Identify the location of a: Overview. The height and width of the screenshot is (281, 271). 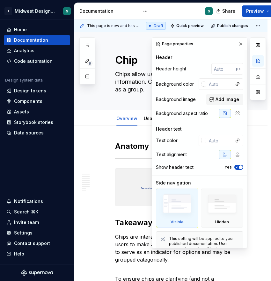
(127, 118).